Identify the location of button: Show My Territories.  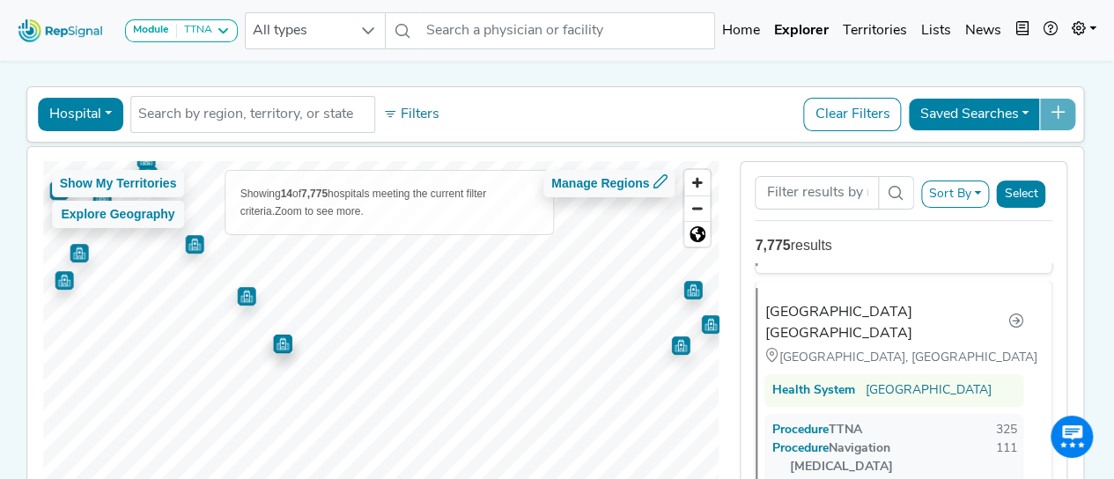
(118, 183).